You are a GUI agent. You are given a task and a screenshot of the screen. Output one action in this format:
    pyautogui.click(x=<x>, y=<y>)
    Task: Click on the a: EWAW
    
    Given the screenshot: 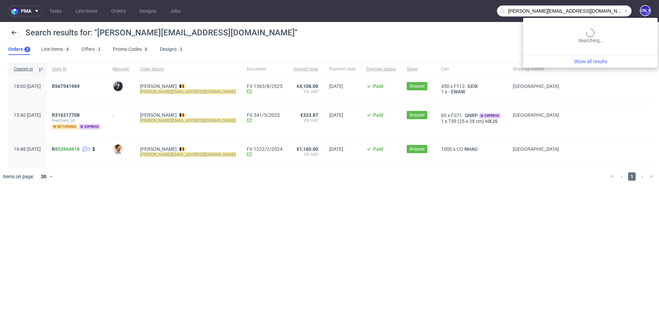 What is the action you would take?
    pyautogui.click(x=458, y=92)
    